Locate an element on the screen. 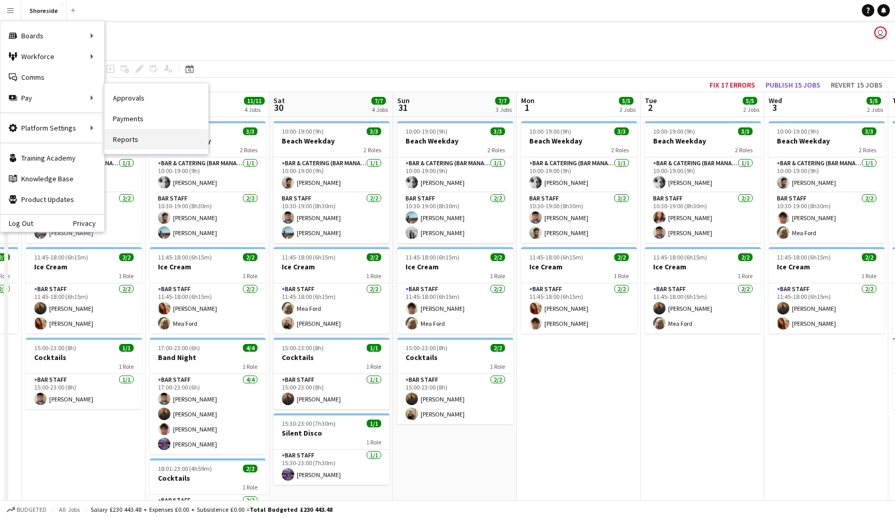 The width and height of the screenshot is (895, 518). h3: Silent Disco is located at coordinates (332, 433).